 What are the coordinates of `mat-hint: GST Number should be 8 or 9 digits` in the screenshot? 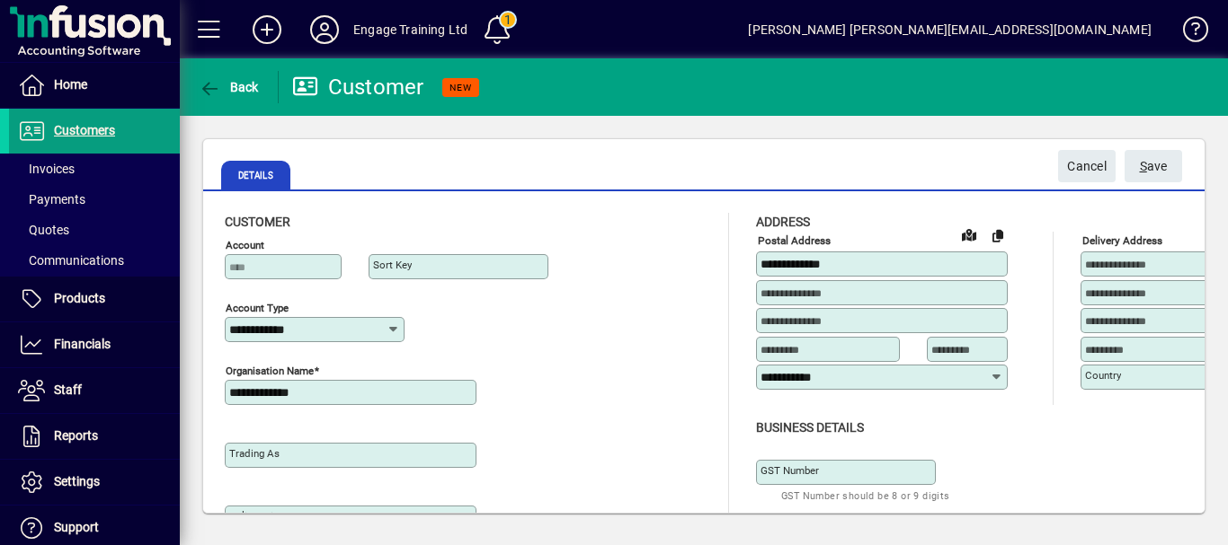 It's located at (865, 495).